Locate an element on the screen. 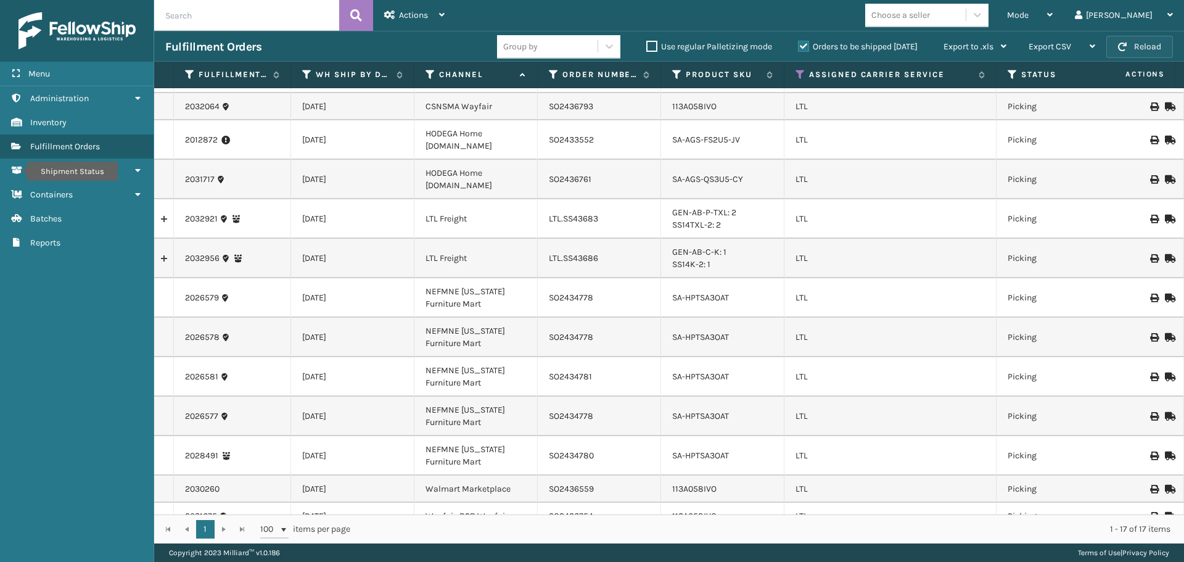 The width and height of the screenshot is (1184, 562). label: Use regular Palletizing mode is located at coordinates (709, 46).